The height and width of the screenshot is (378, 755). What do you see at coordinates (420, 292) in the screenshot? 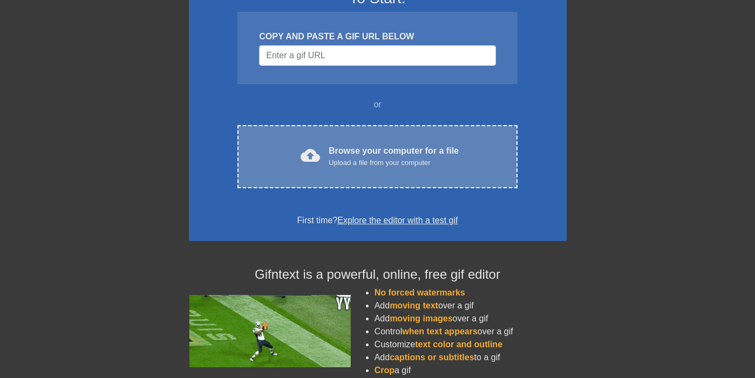
I see `span: No forced watermarks` at bounding box center [420, 292].